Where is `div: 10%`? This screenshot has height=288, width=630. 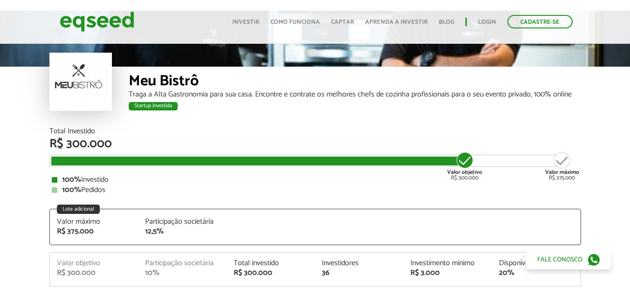
div: 10% is located at coordinates (182, 273).